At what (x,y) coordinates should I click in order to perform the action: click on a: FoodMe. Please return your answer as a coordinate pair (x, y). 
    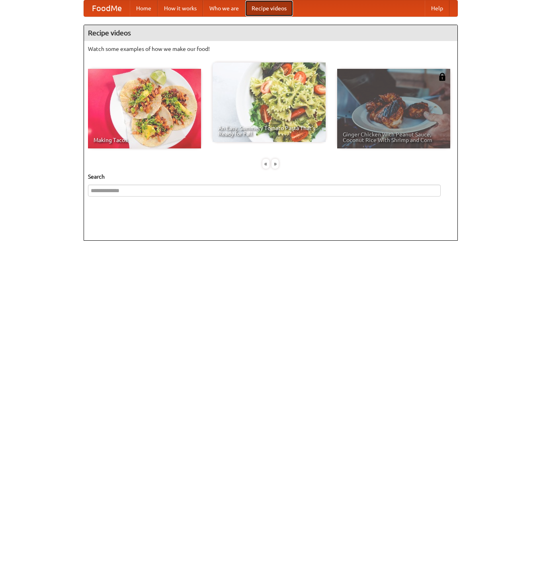
    Looking at the image, I should click on (107, 8).